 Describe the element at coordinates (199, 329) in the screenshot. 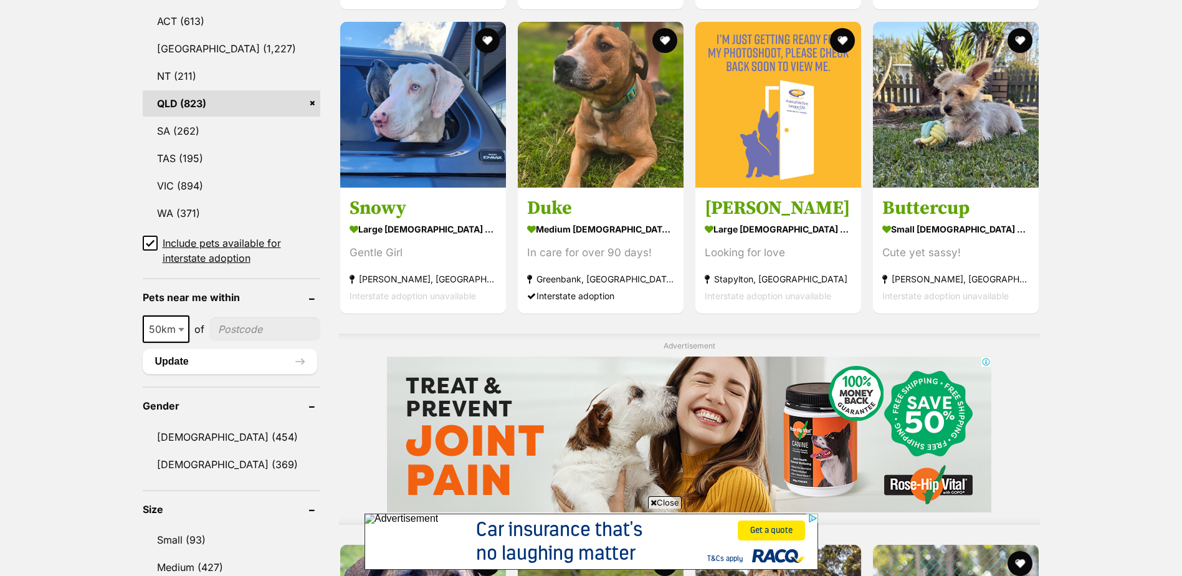

I see `span: of` at that location.